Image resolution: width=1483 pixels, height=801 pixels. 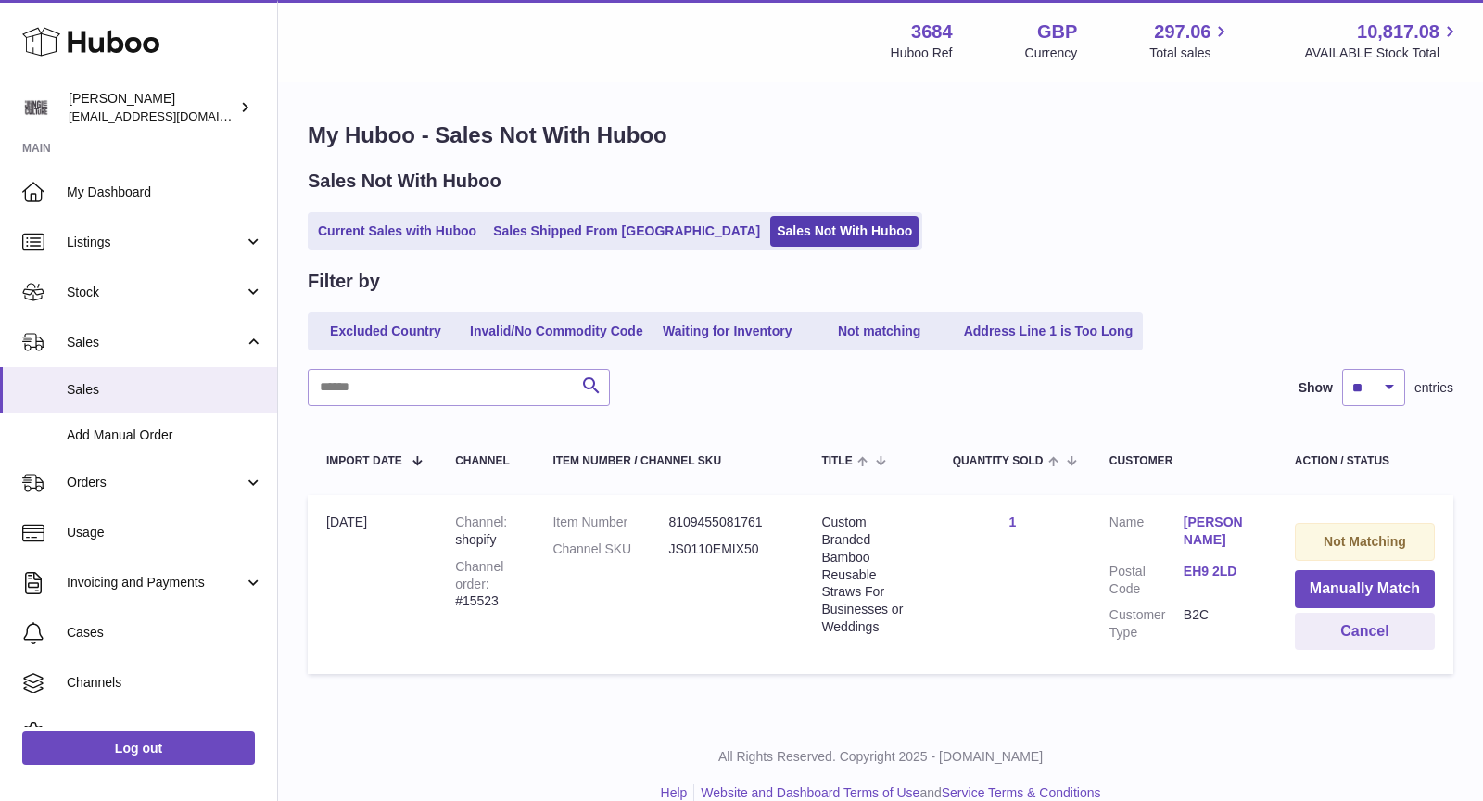 What do you see at coordinates (1146, 533) in the screenshot?
I see `dt: Name` at bounding box center [1146, 533].